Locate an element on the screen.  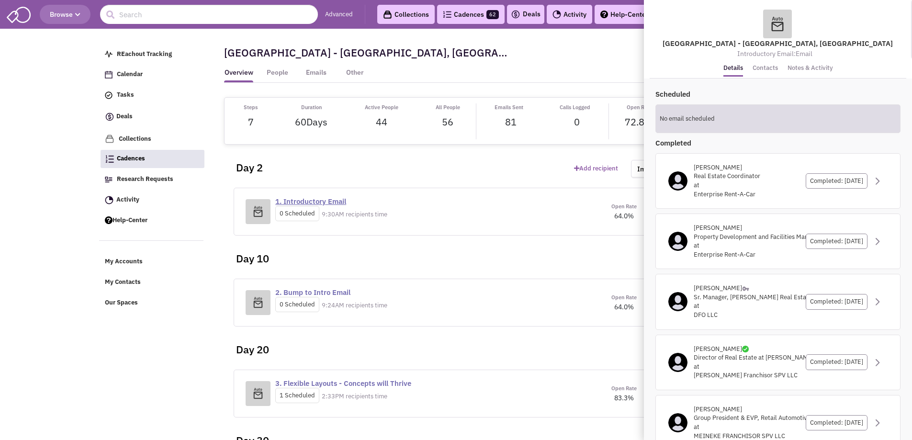
p: Calls Logged is located at coordinates (575, 107).